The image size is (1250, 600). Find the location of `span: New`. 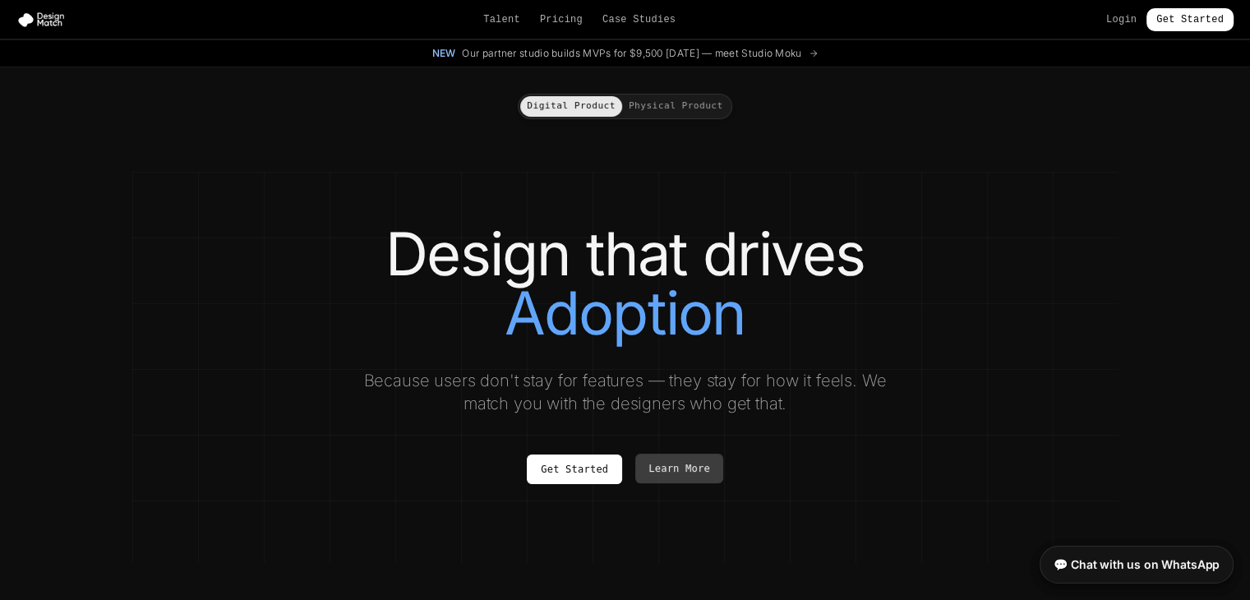

span: New is located at coordinates (443, 53).